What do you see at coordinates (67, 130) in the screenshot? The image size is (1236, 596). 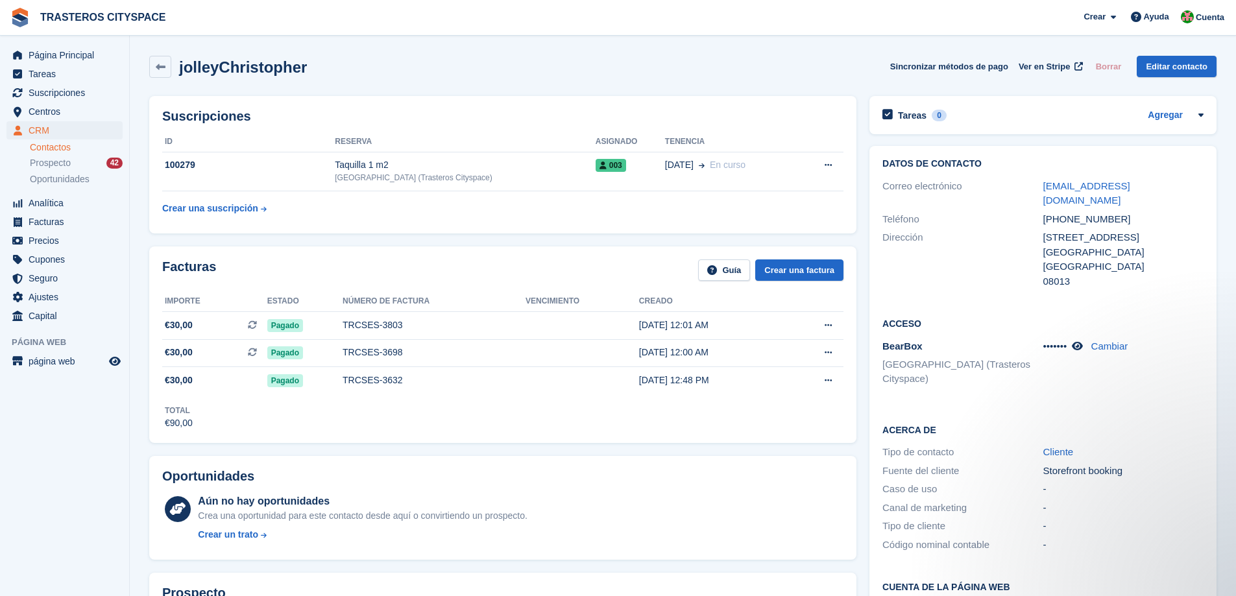 I see `span: CRM` at bounding box center [67, 130].